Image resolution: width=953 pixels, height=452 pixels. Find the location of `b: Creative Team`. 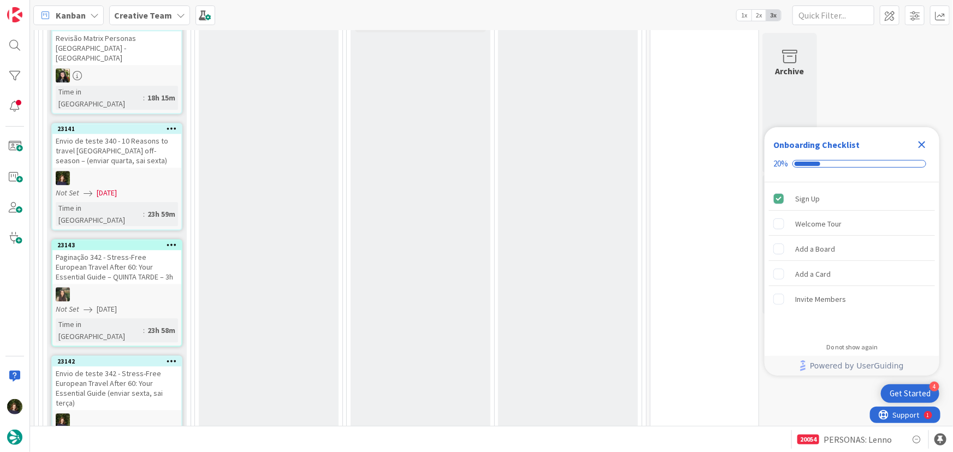

b: Creative Team is located at coordinates (143, 15).